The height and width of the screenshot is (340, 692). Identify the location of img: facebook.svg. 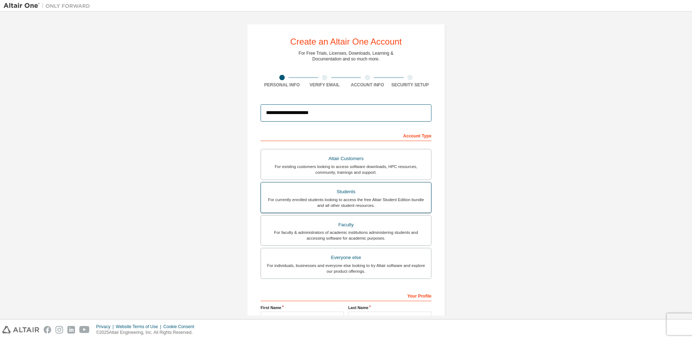
(47, 330).